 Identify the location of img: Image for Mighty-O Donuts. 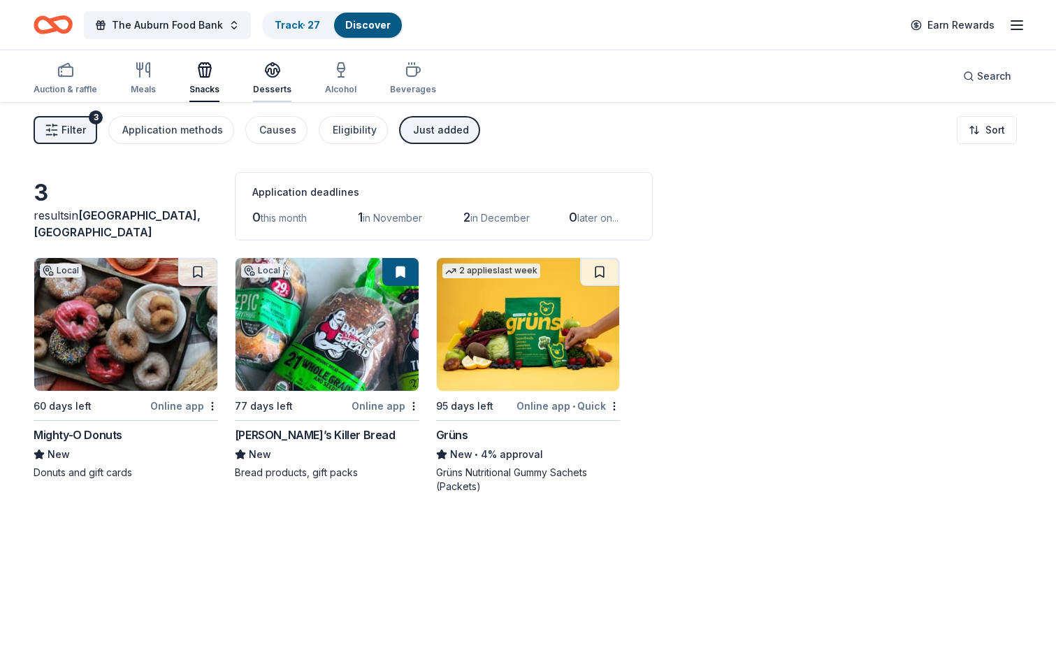
(126, 324).